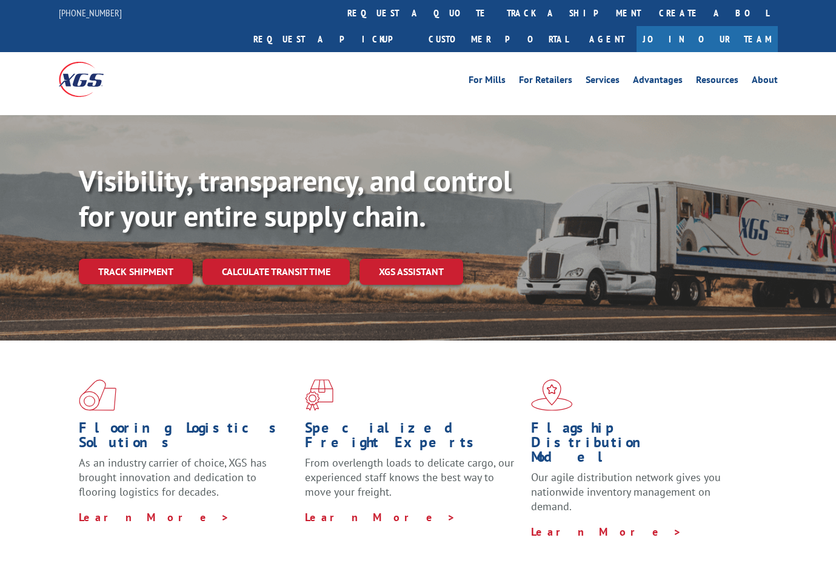  Describe the element at coordinates (276, 272) in the screenshot. I see `a: Calculate transit time` at that location.